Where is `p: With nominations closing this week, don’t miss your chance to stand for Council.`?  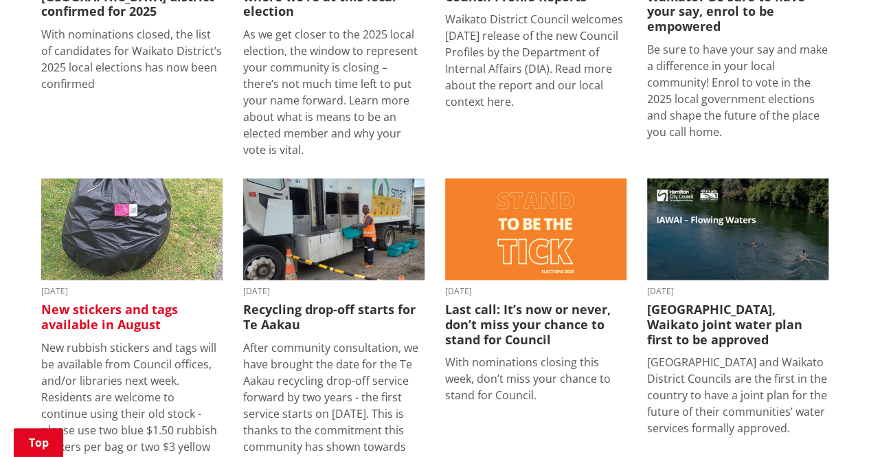 p: With nominations closing this week, don’t miss your chance to stand for Council. is located at coordinates (536, 378).